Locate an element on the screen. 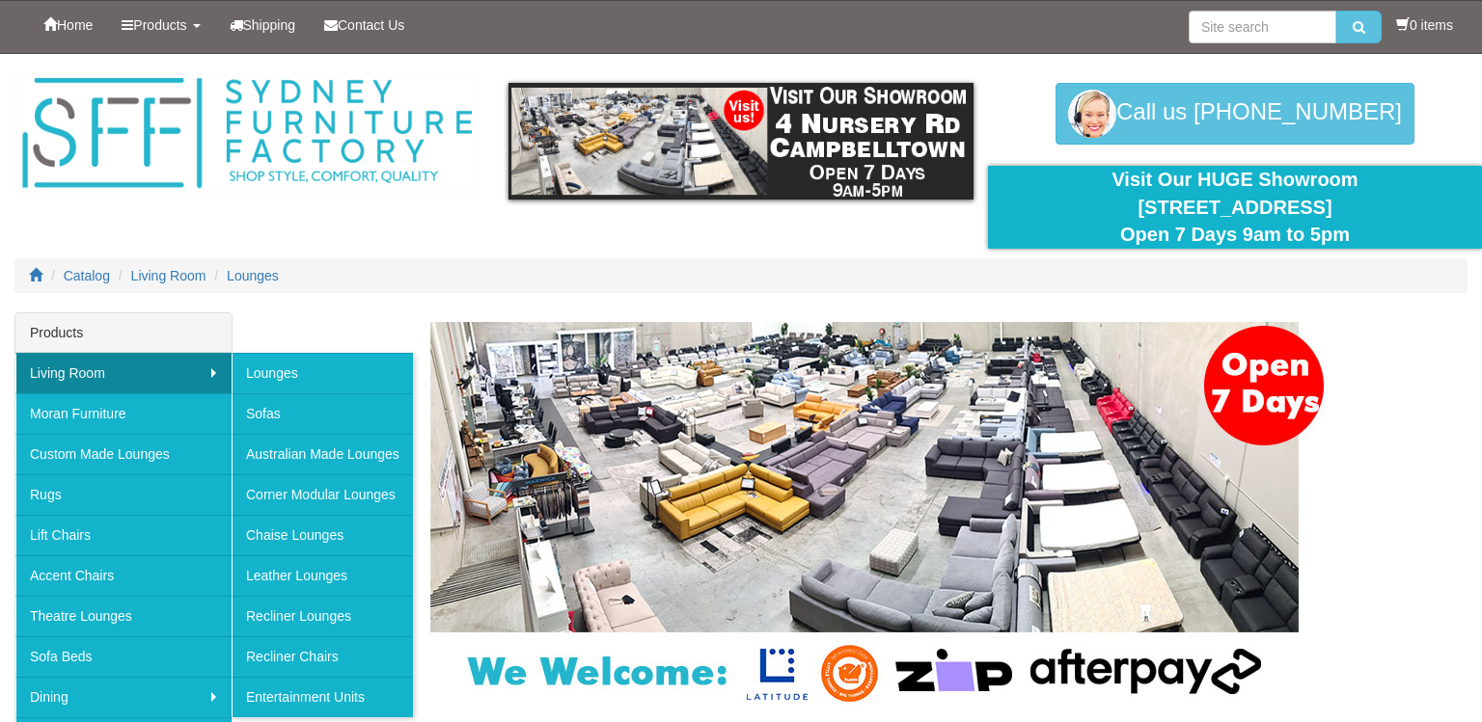 The height and width of the screenshot is (722, 1482). img: showroom.gif is located at coordinates (741, 141).